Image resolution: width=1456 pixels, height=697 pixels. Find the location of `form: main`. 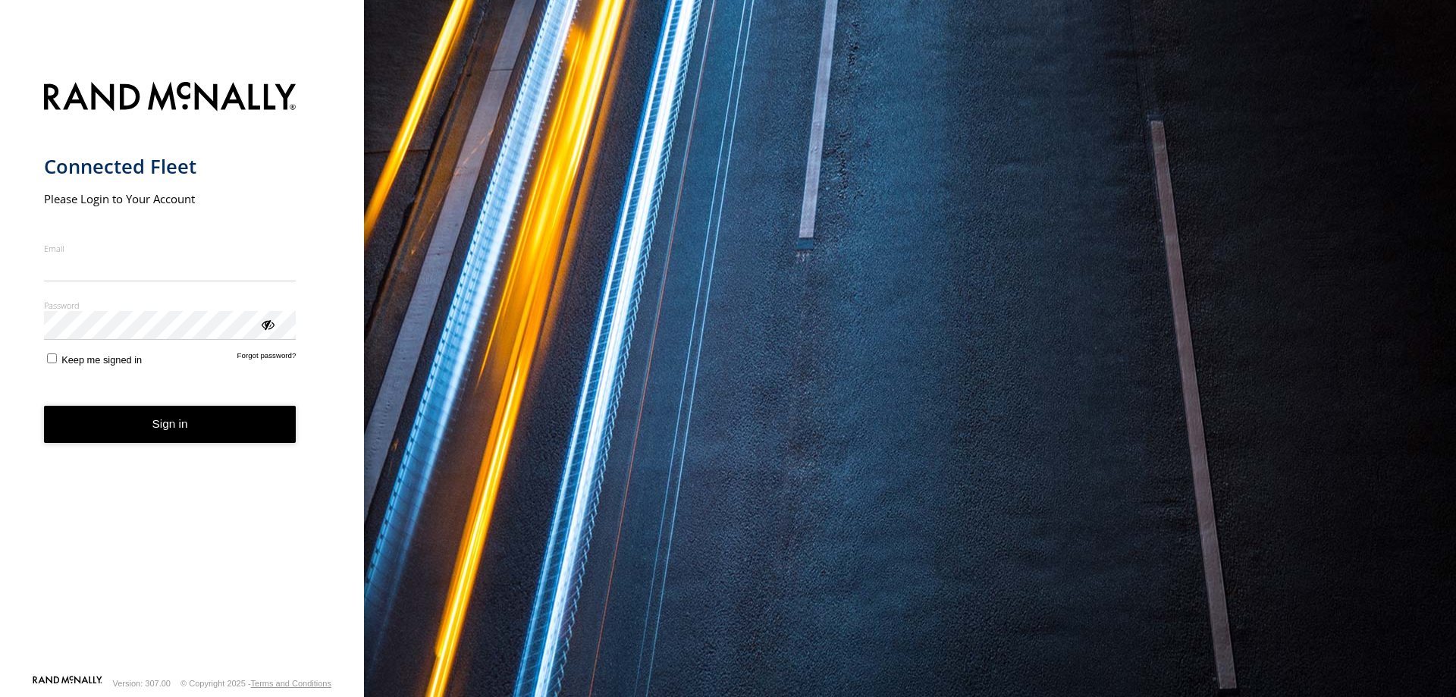

form: main is located at coordinates (182, 373).